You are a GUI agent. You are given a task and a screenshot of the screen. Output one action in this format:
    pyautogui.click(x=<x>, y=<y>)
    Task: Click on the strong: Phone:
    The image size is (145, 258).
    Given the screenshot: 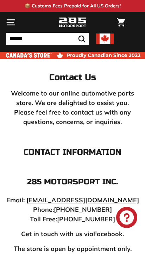 What is the action you would take?
    pyautogui.click(x=43, y=210)
    